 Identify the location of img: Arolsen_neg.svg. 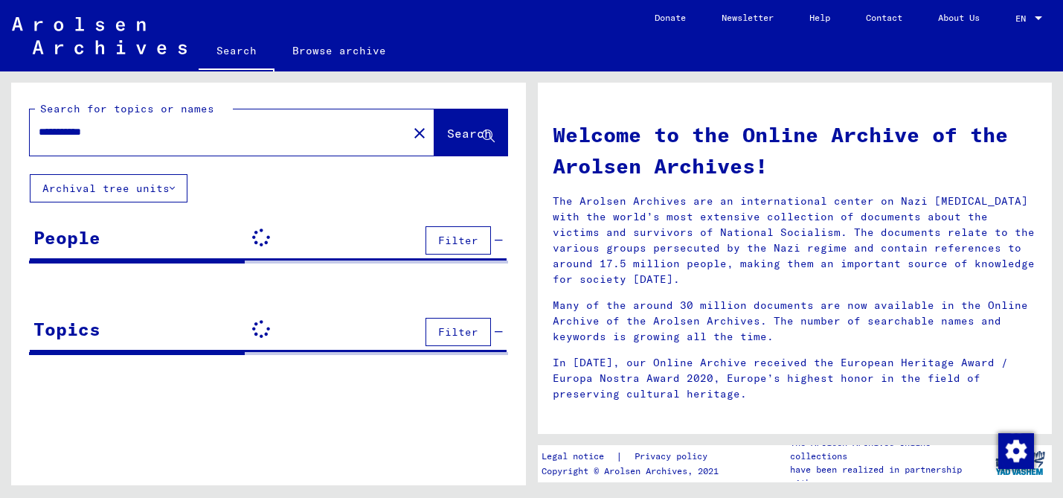
(99, 36).